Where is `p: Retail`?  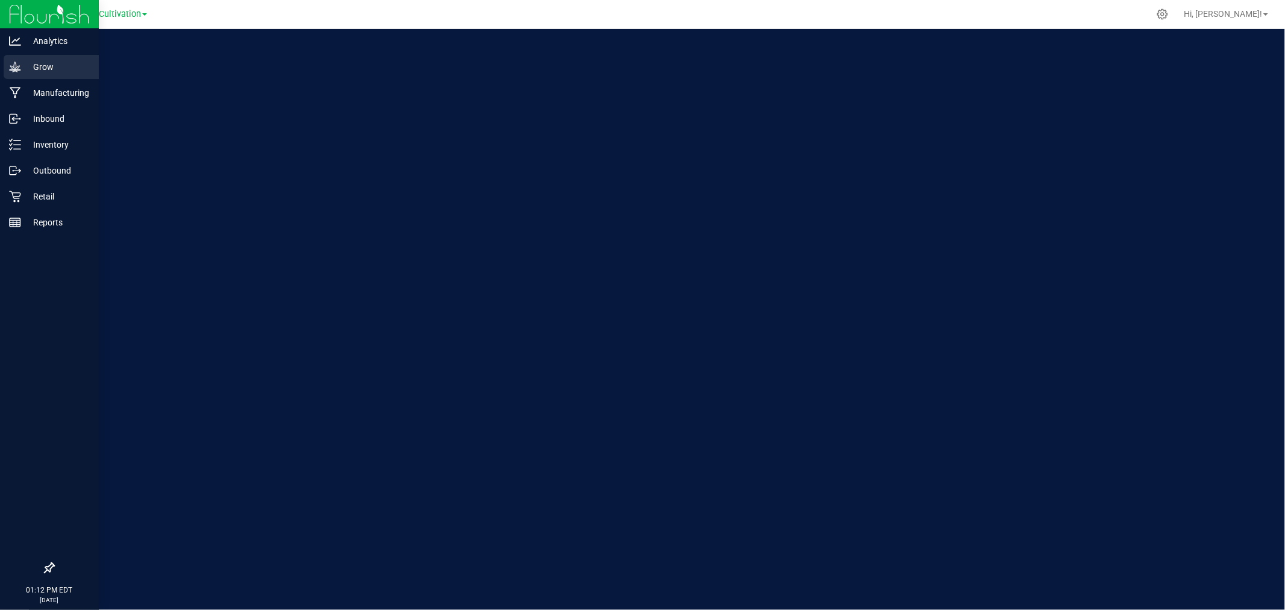 p: Retail is located at coordinates (57, 196).